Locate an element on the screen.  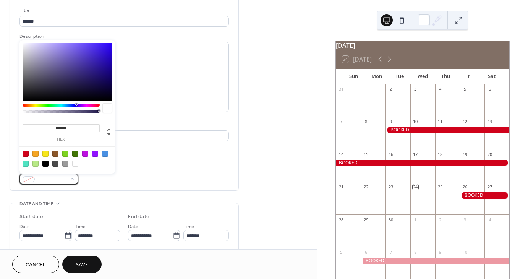
div: 18 is located at coordinates (440, 154).